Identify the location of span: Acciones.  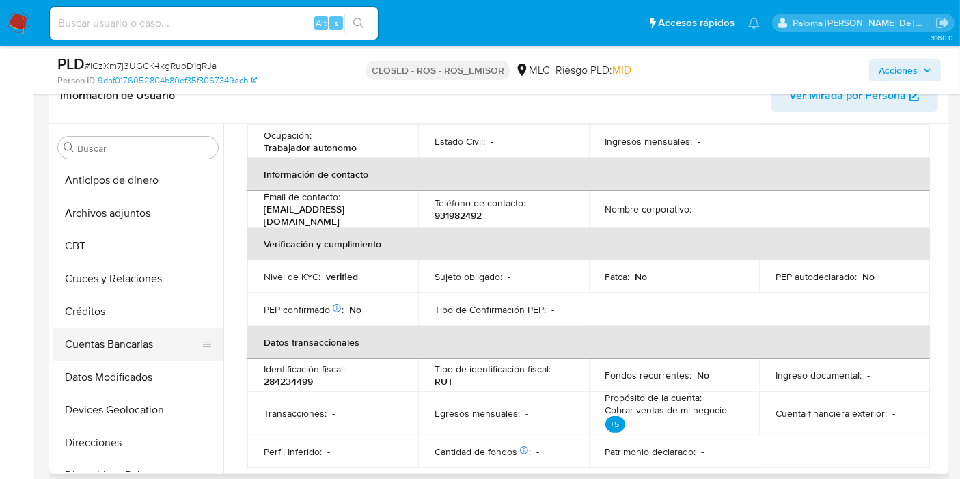
(898, 70).